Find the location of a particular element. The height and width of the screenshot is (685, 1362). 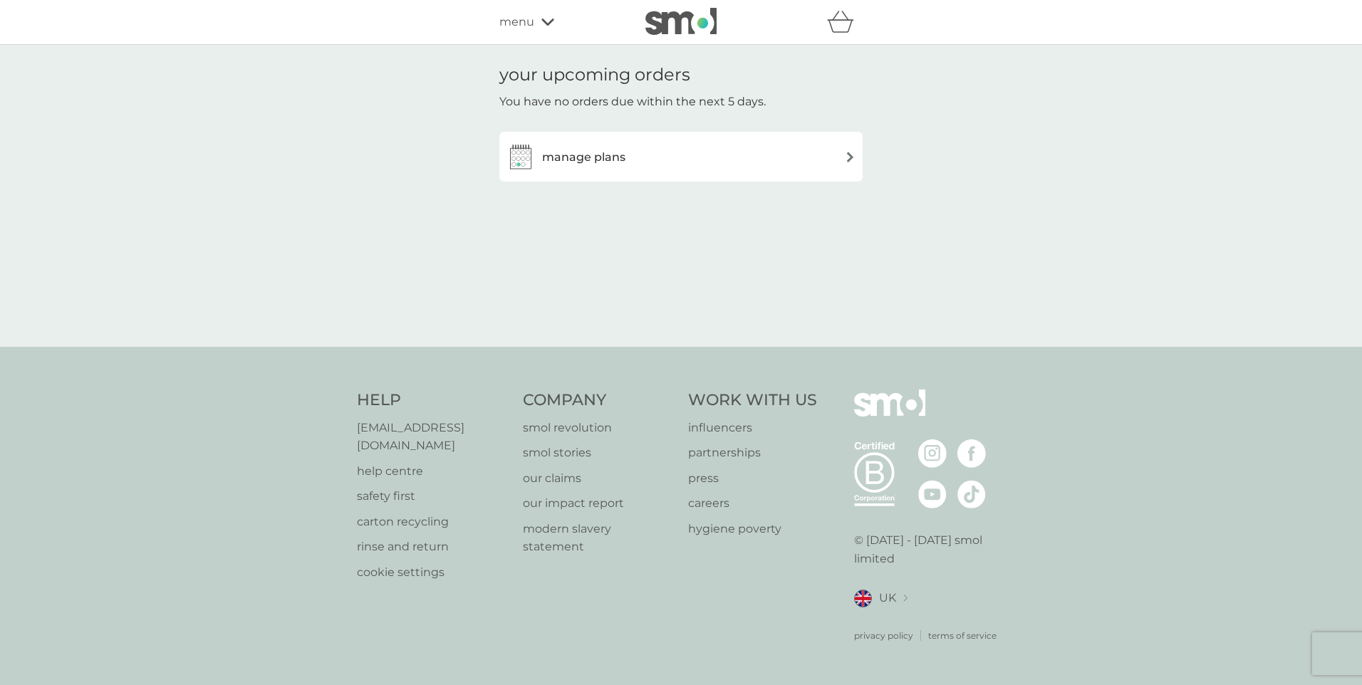

p: modern slavery statement is located at coordinates (598, 538).